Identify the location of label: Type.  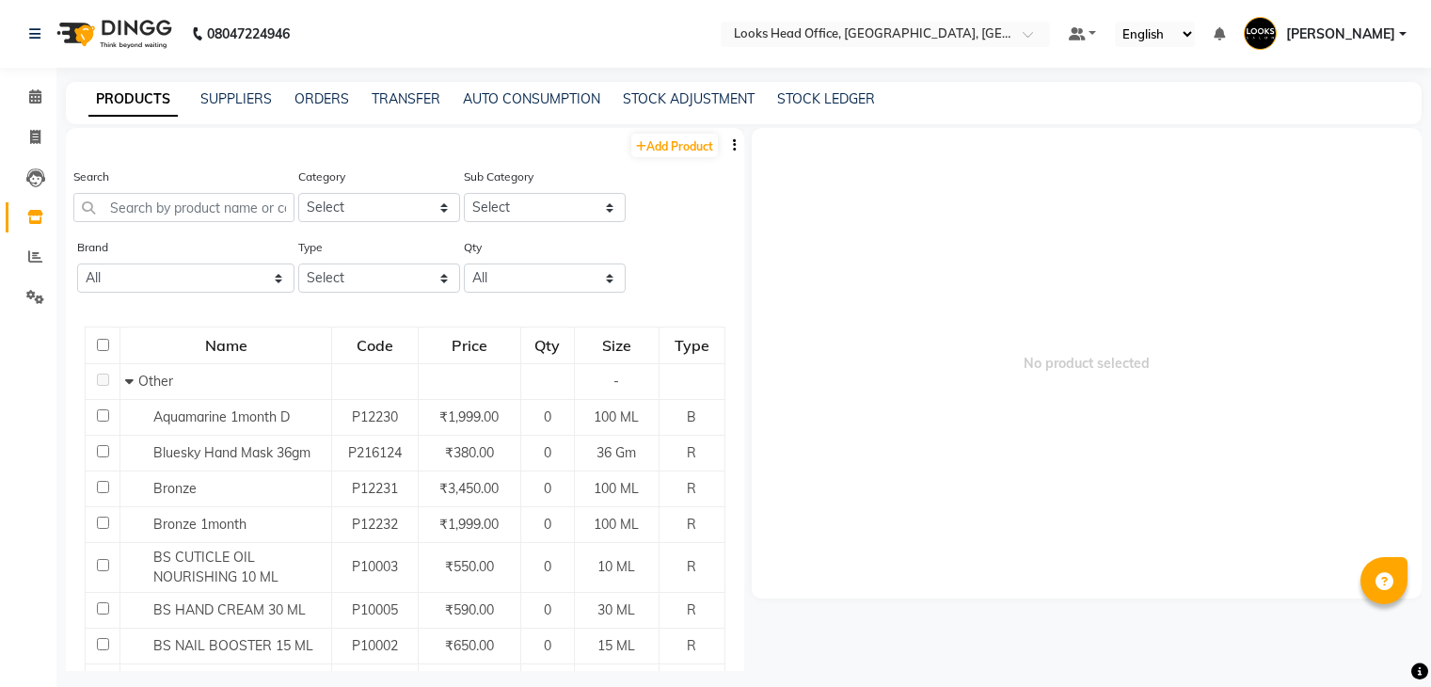
(311, 247).